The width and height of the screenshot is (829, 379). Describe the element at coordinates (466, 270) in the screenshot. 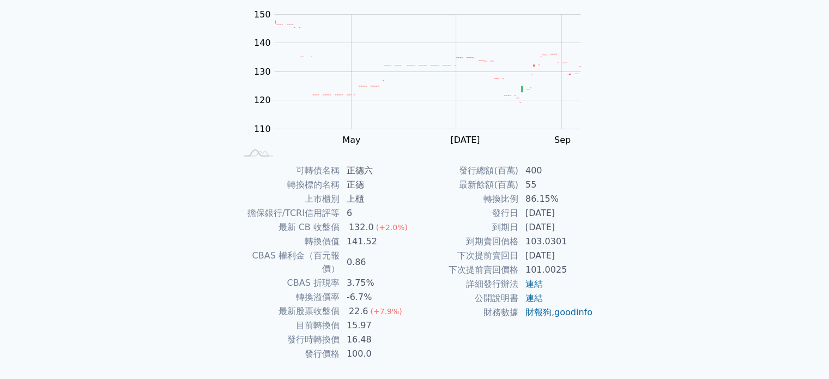

I see `td: 下次提前賣回價格` at that location.